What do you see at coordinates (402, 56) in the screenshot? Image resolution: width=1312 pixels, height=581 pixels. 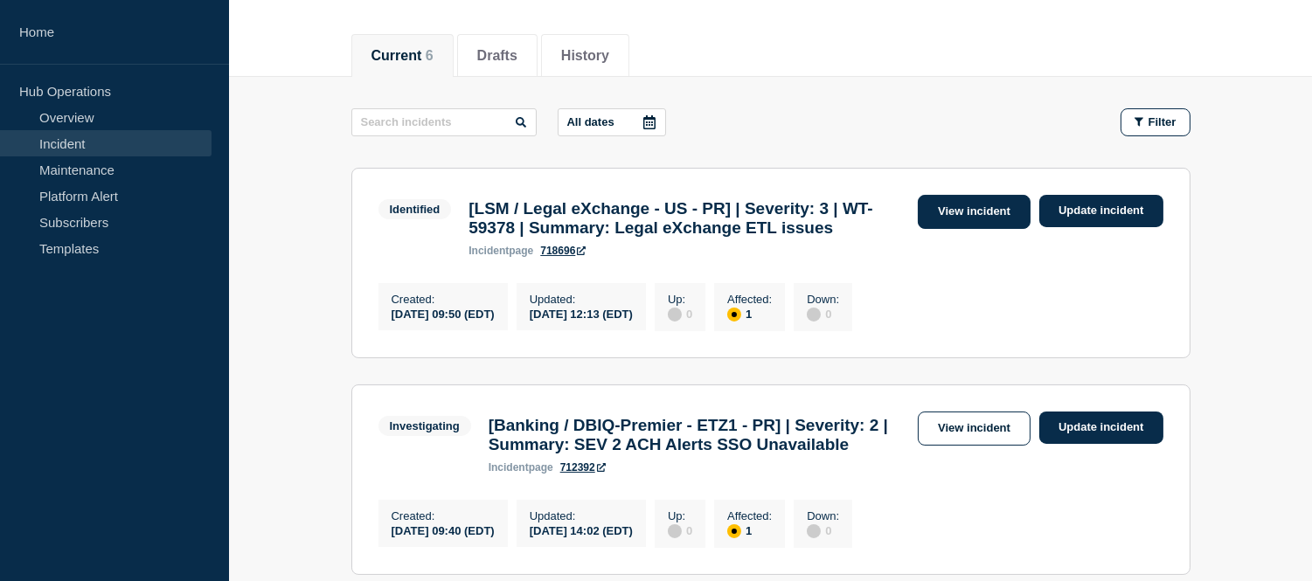 I see `button: Current 6` at bounding box center [402, 56].